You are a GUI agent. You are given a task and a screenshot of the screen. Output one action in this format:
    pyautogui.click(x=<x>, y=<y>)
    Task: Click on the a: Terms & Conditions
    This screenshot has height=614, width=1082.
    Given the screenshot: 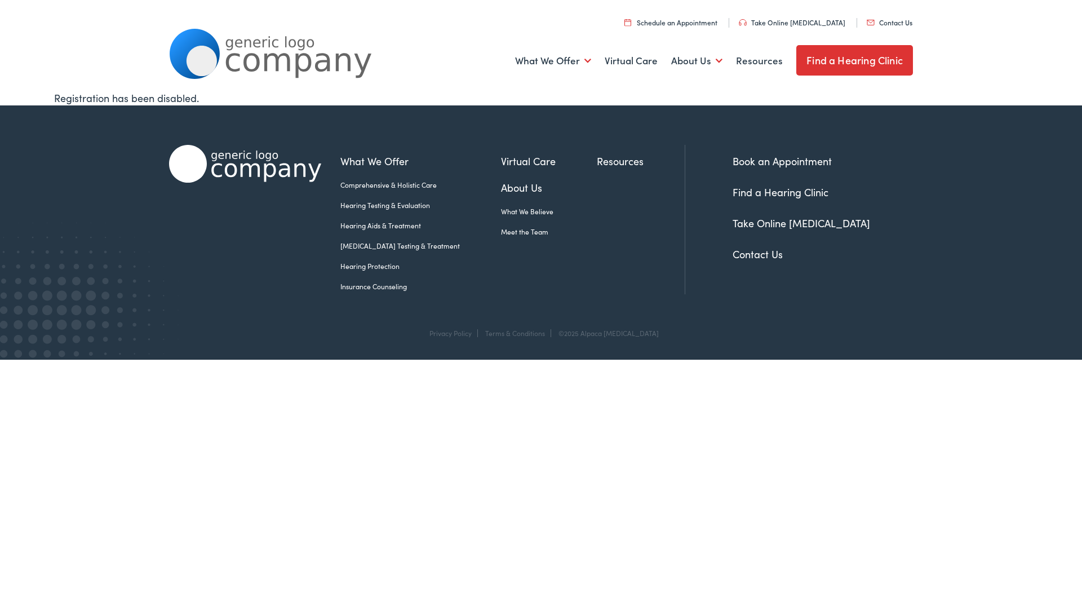 What is the action you would take?
    pyautogui.click(x=515, y=332)
    